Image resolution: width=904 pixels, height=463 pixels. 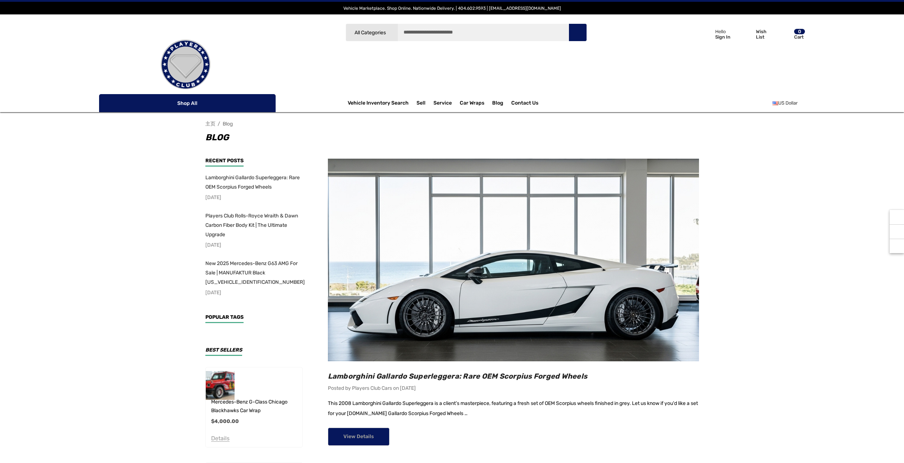 What do you see at coordinates (210, 124) in the screenshot?
I see `a: 主页` at bounding box center [210, 124].